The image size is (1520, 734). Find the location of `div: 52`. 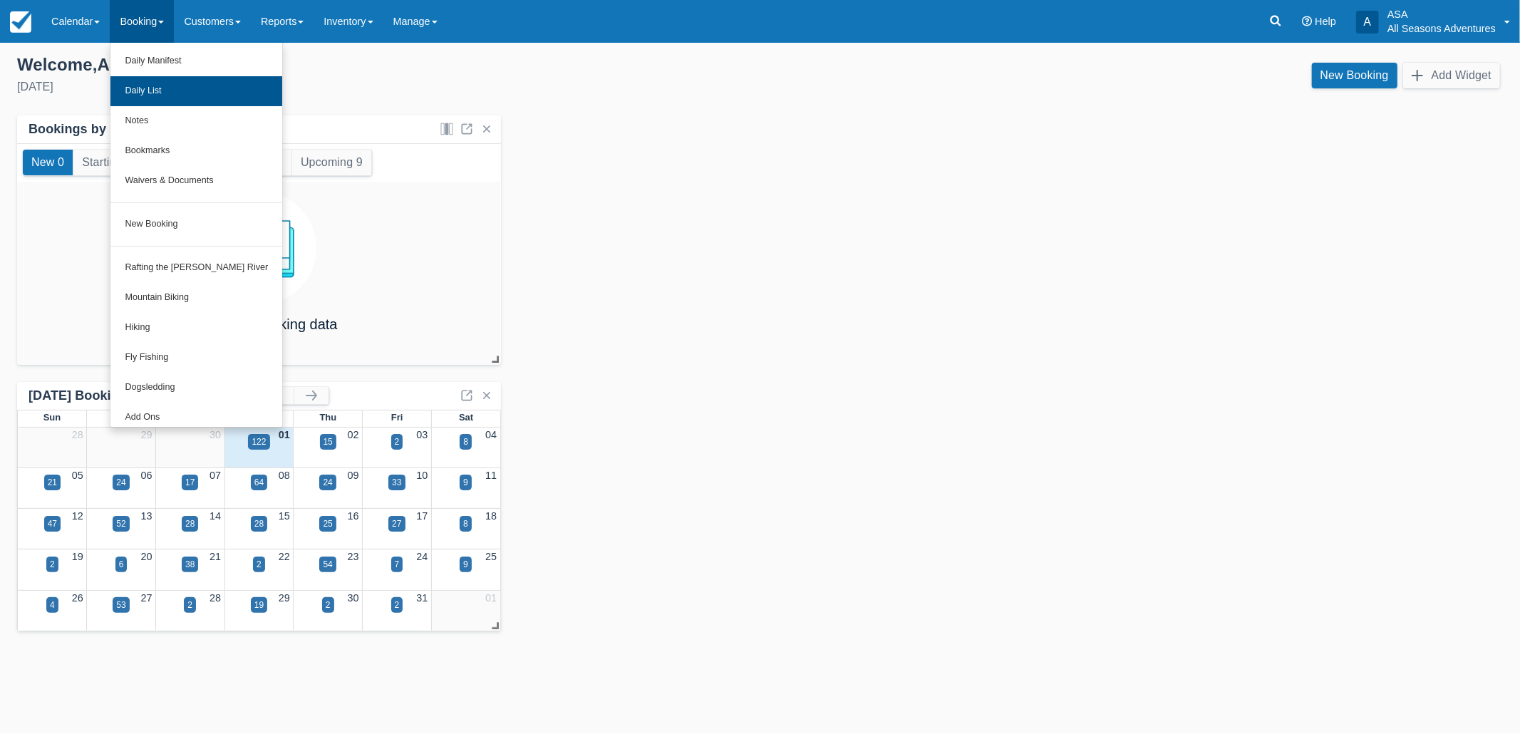

div: 52 is located at coordinates (120, 524).